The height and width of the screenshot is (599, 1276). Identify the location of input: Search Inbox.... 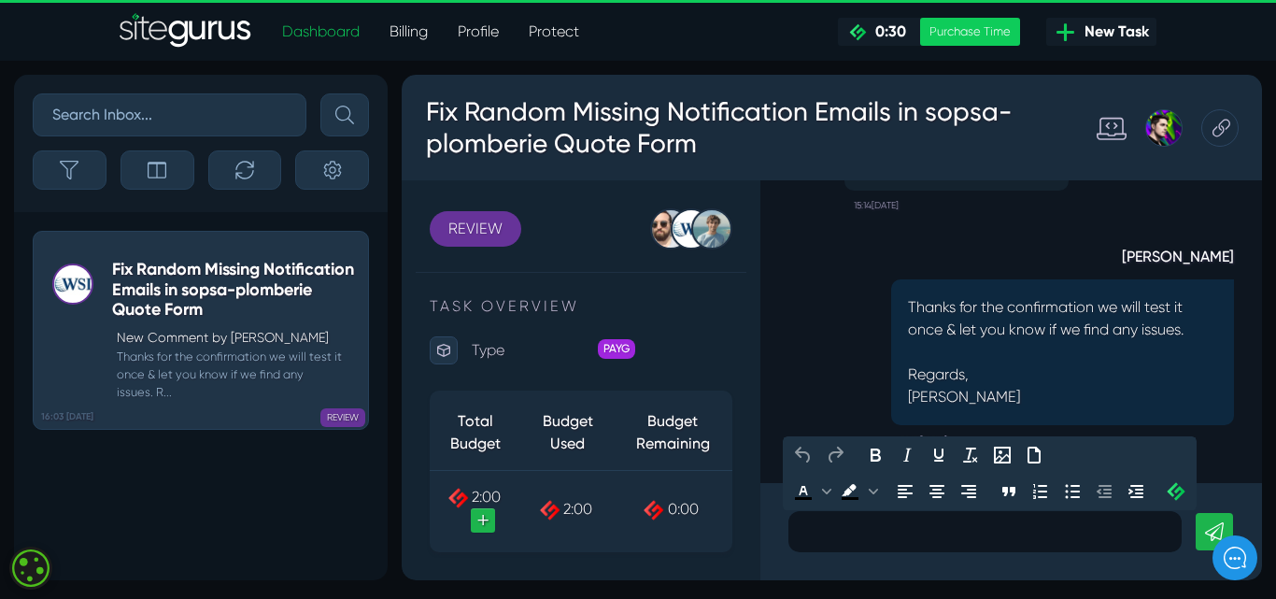
(169, 115).